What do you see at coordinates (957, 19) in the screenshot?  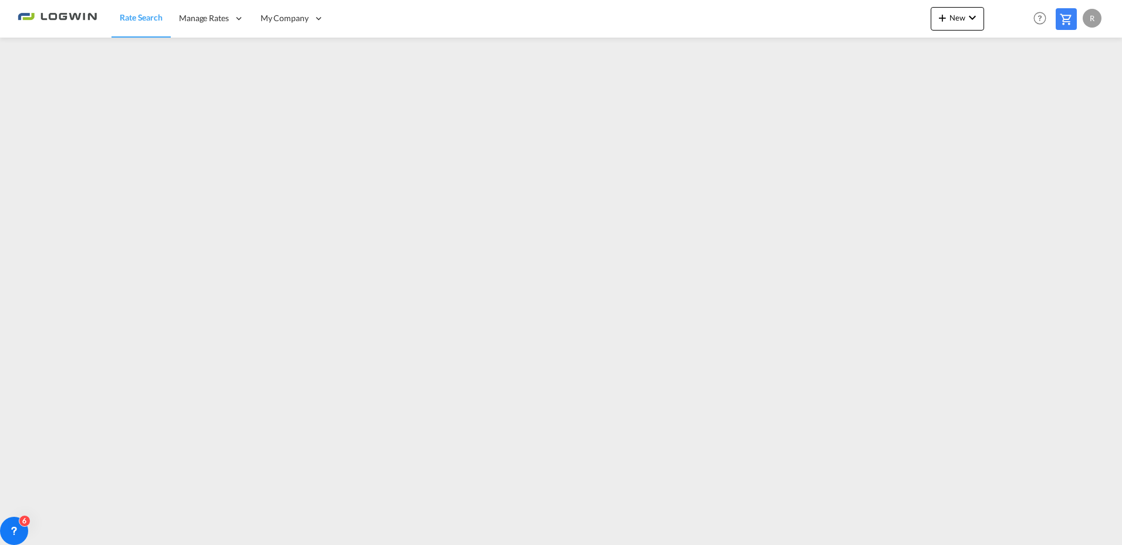 I see `button: icon-plus 400-fgNewicon-chevron-down` at bounding box center [957, 19].